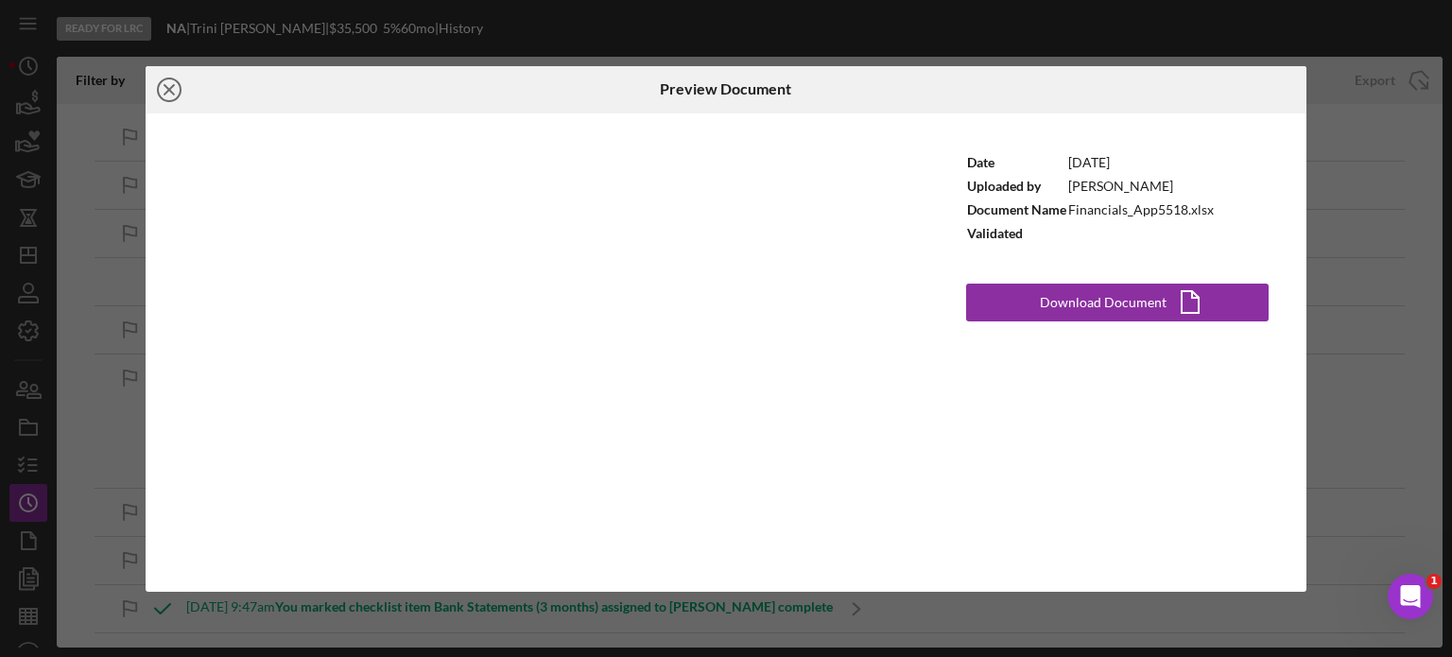 This screenshot has height=657, width=1452. Describe the element at coordinates (1103, 302) in the screenshot. I see `div: Download Document` at that location.